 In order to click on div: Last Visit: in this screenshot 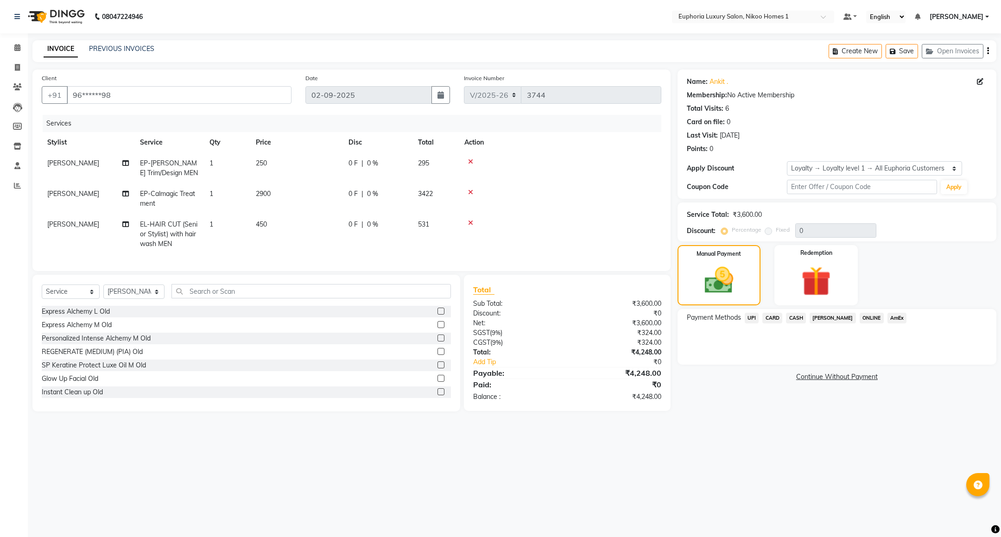, I will do `click(702, 135)`.